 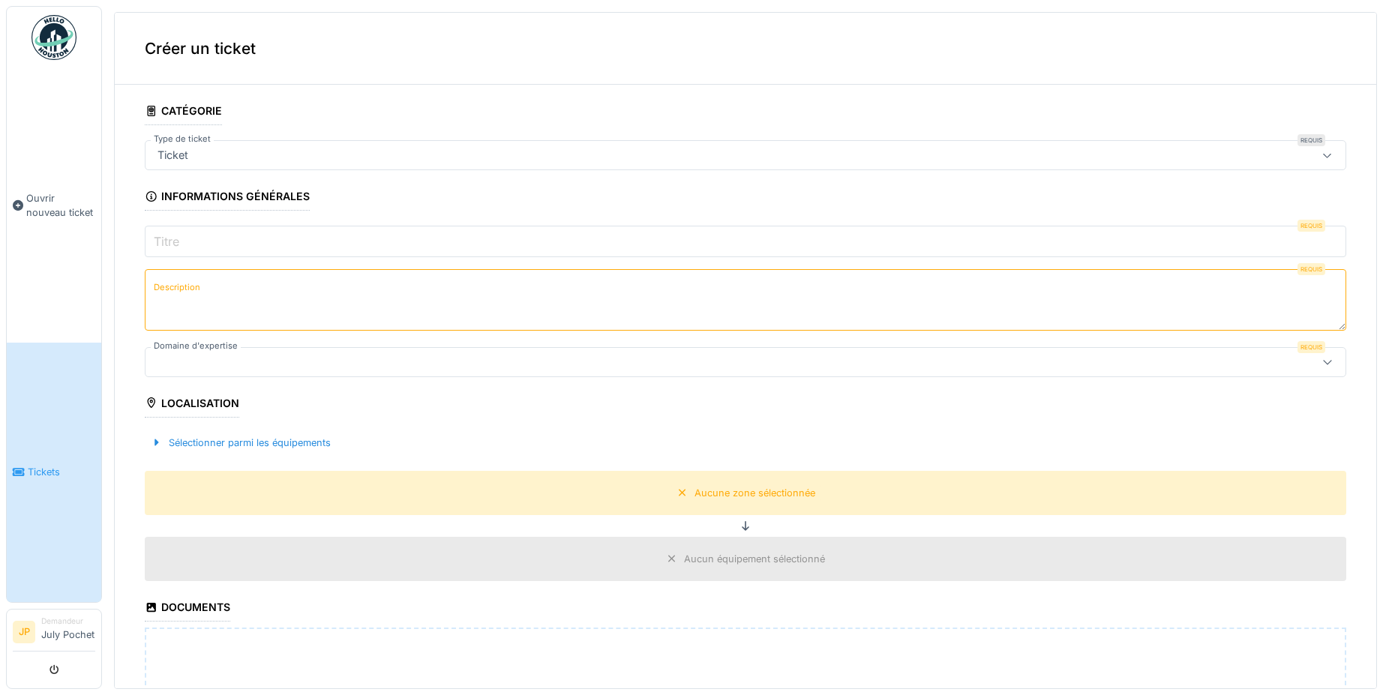 I want to click on div: Sélectionner parmi les équipements, so click(x=241, y=442).